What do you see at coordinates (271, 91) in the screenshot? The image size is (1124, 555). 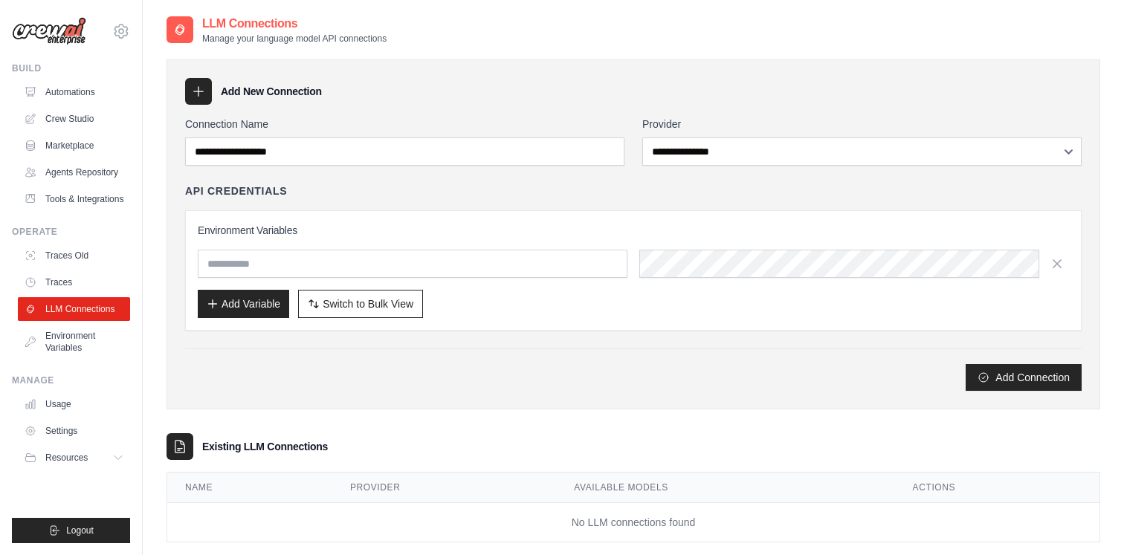 I see `h3: Add New Connection` at bounding box center [271, 91].